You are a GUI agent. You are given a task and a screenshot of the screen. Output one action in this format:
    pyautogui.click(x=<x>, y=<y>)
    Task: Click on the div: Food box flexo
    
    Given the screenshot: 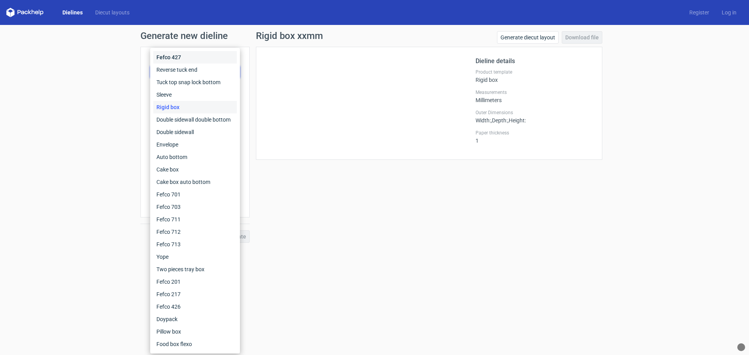 What is the action you would take?
    pyautogui.click(x=195, y=344)
    